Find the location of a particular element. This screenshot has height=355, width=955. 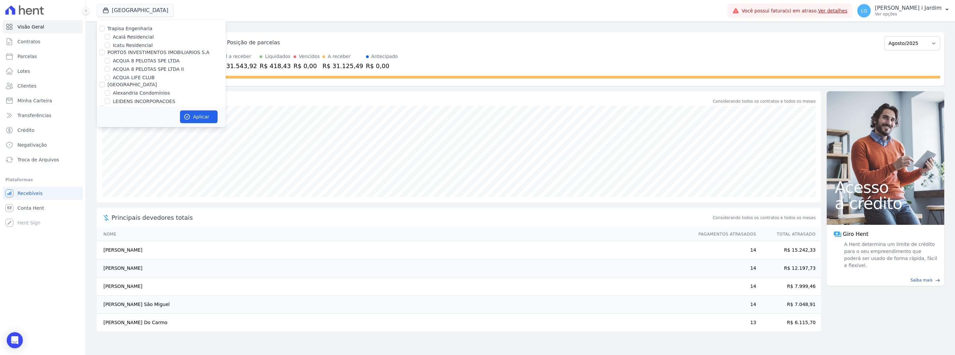

span: Principais devedores totais is located at coordinates (411, 218).